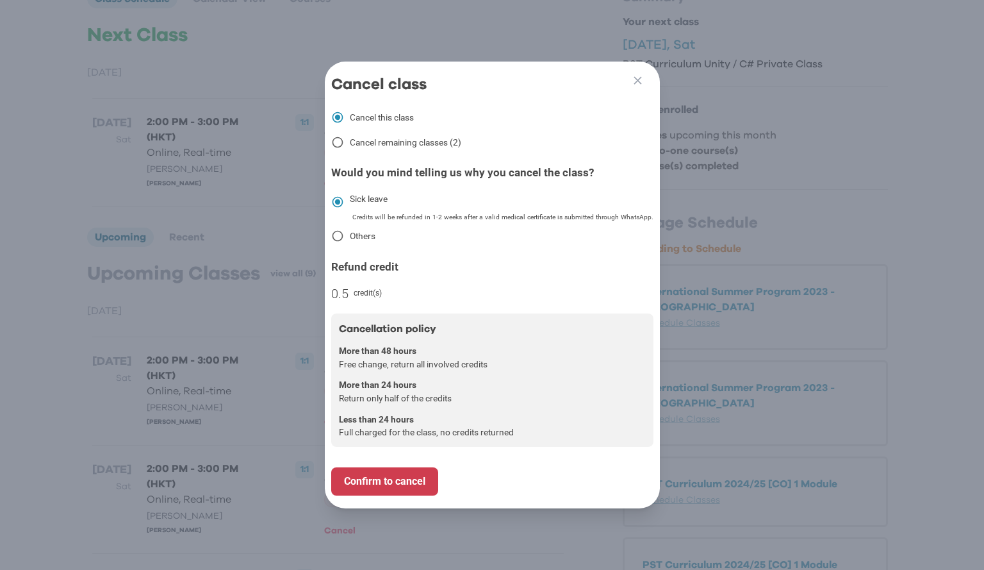 The height and width of the screenshot is (570, 984). I want to click on p: Full charged for the class, no credits returned, so click(492, 432).